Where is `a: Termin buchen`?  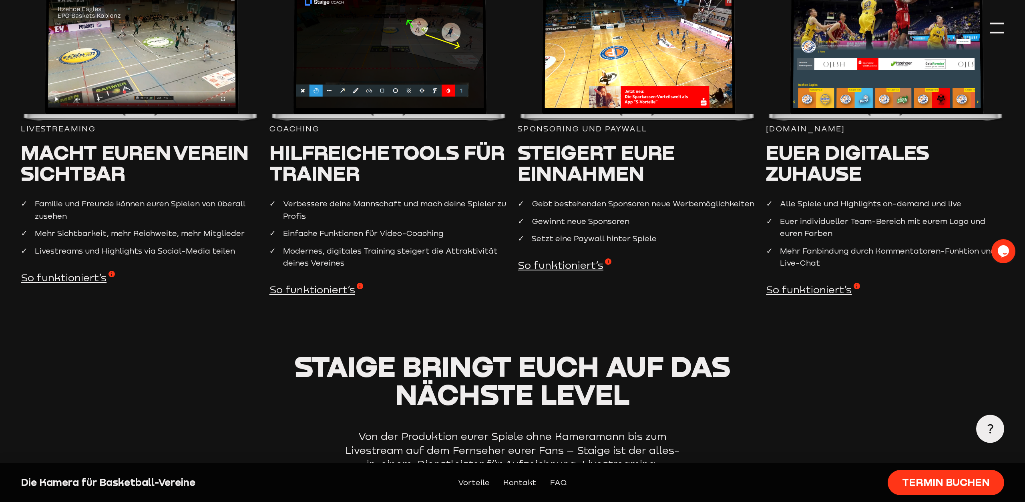 a: Termin buchen is located at coordinates (946, 482).